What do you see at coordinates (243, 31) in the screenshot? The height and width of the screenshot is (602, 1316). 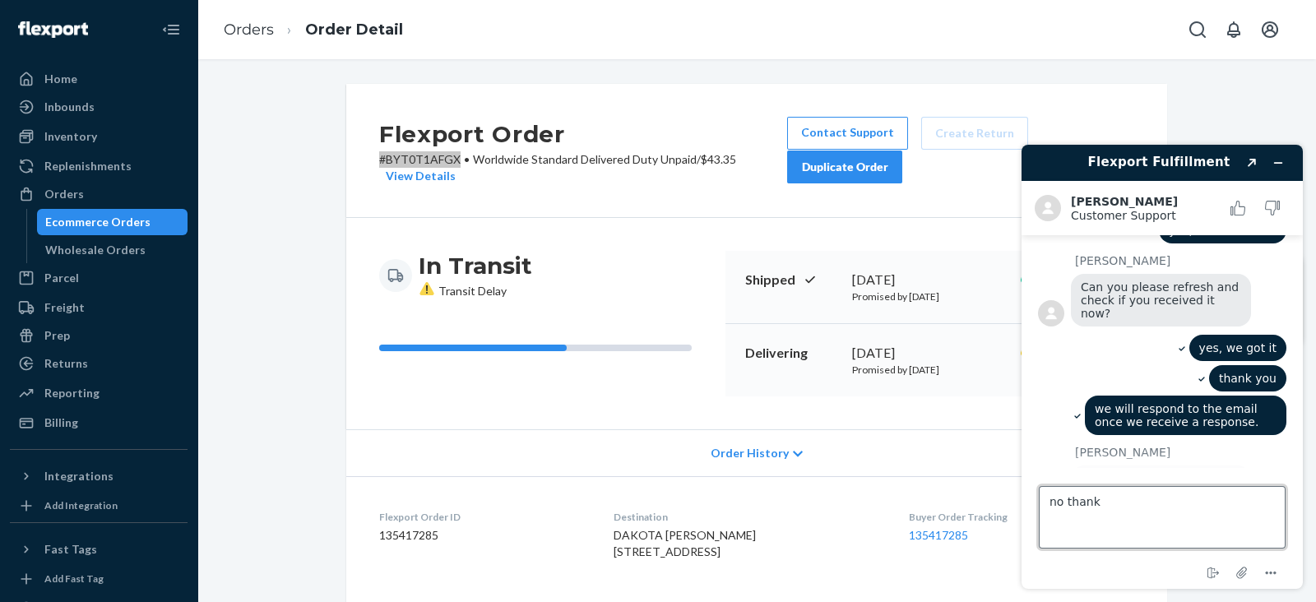 I see `button: Popout` at bounding box center [243, 31].